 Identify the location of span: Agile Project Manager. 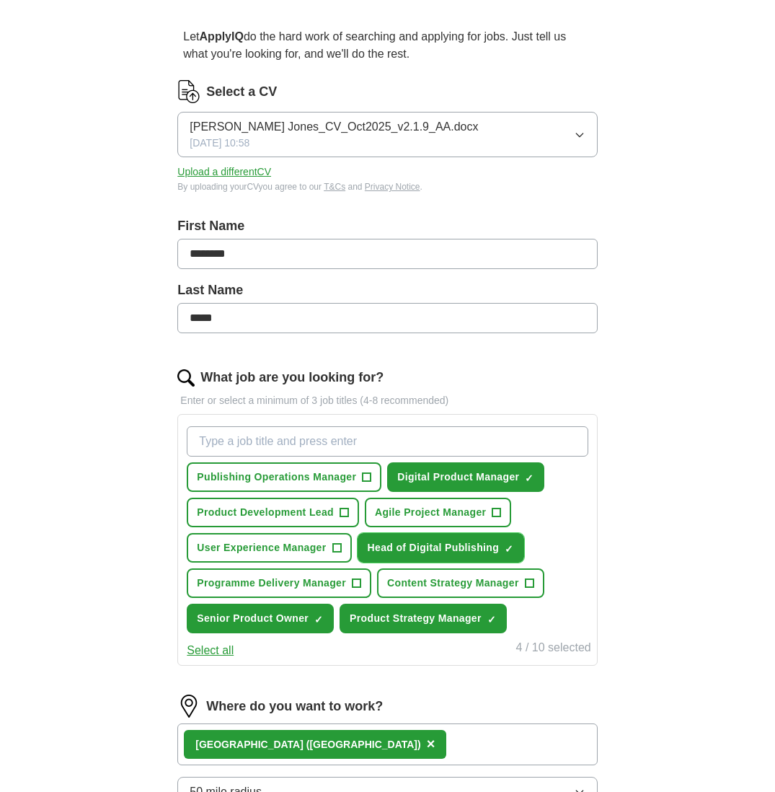
(430, 512).